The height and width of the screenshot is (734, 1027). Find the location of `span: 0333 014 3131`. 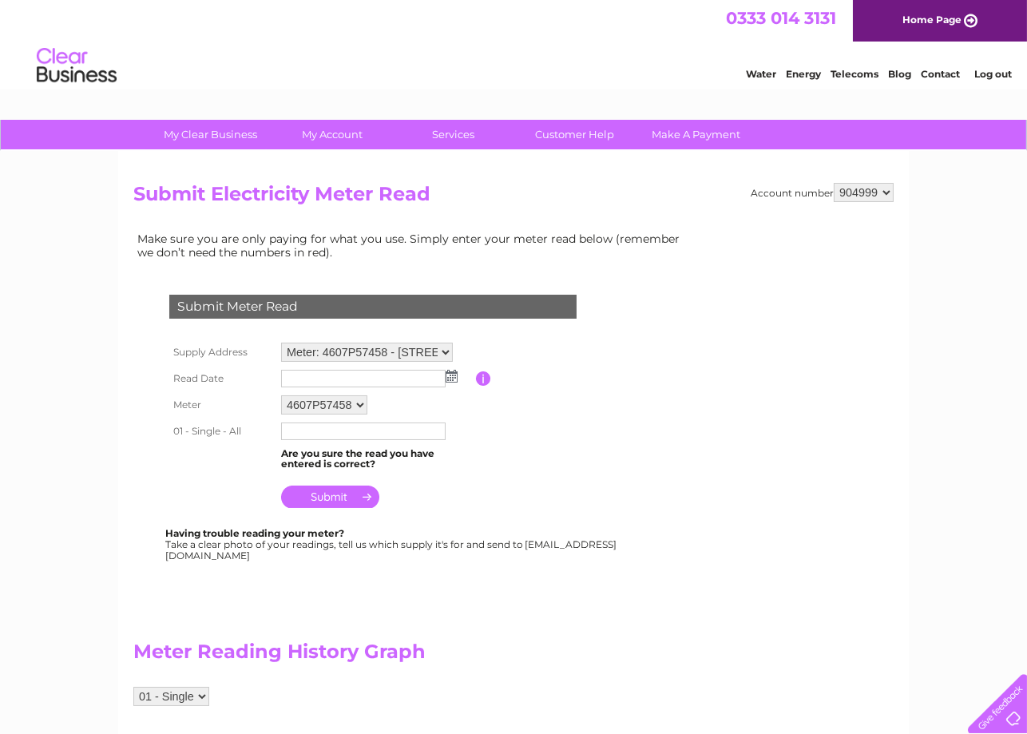

span: 0333 014 3131 is located at coordinates (781, 18).